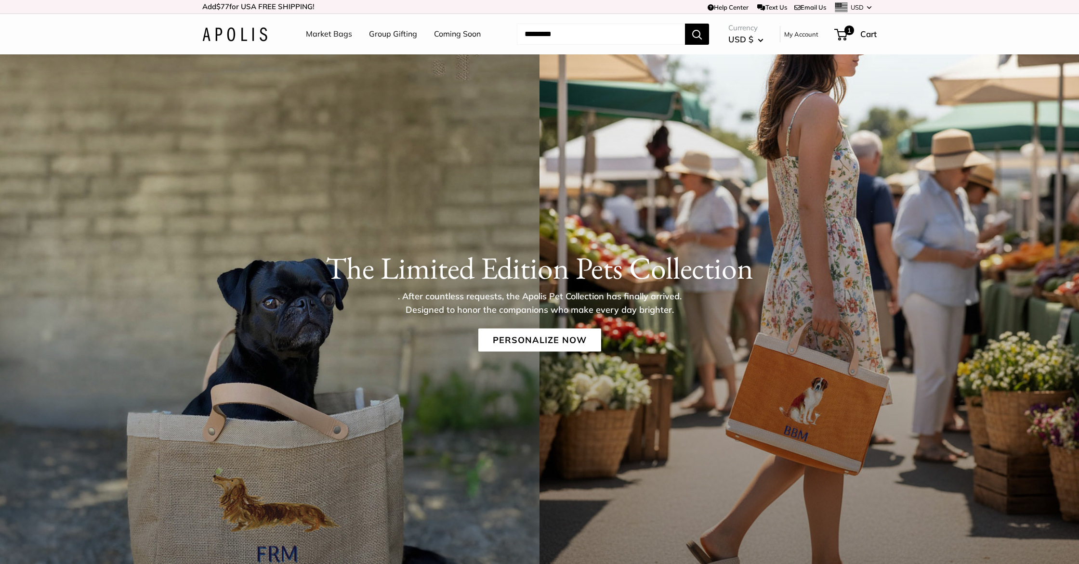 The width and height of the screenshot is (1079, 564). What do you see at coordinates (223, 6) in the screenshot?
I see `span: $77` at bounding box center [223, 6].